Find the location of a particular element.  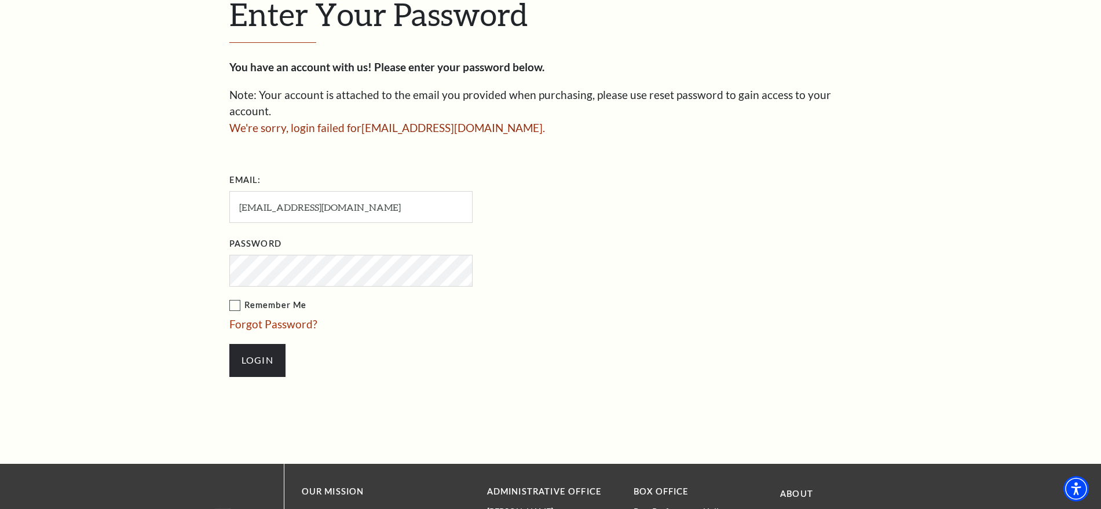

p: BOX OFFICE is located at coordinates (698, 492).